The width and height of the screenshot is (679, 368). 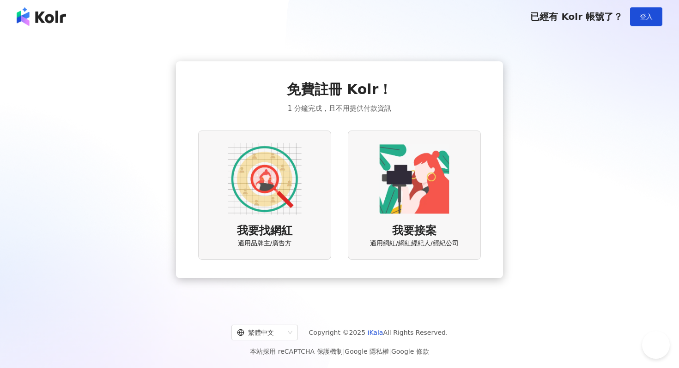 I want to click on button: 登入, so click(x=646, y=17).